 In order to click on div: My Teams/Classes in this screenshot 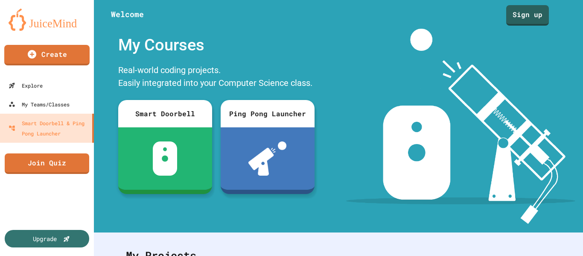, I will do `click(39, 104)`.